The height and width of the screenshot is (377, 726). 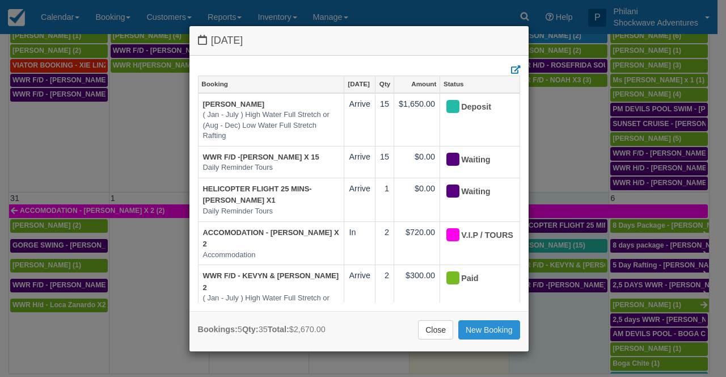 I want to click on a: Amount, so click(x=417, y=84).